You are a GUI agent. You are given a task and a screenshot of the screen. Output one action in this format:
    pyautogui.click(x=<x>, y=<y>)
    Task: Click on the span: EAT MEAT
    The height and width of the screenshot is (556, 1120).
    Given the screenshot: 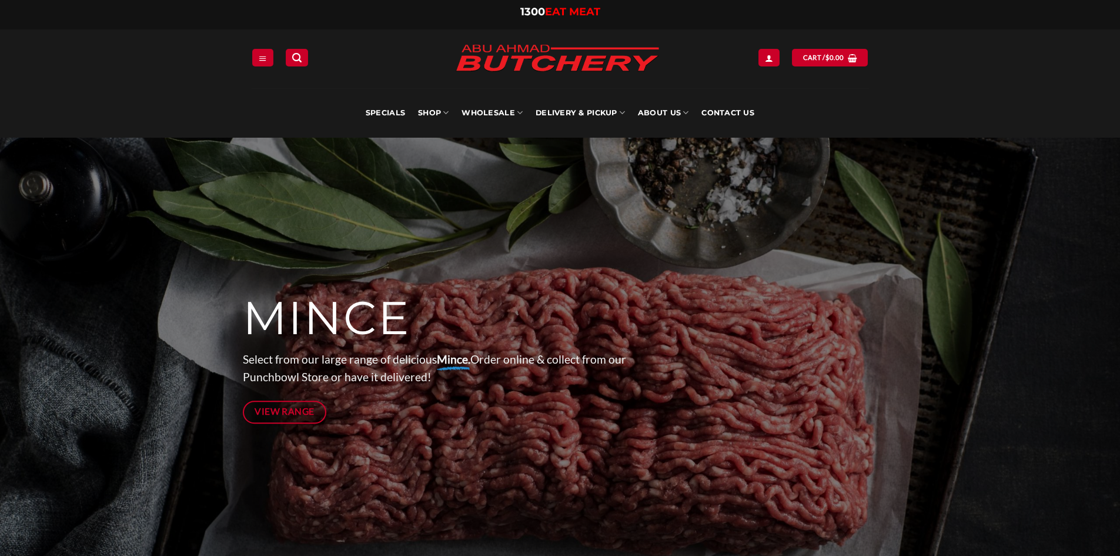 What is the action you would take?
    pyautogui.click(x=573, y=12)
    